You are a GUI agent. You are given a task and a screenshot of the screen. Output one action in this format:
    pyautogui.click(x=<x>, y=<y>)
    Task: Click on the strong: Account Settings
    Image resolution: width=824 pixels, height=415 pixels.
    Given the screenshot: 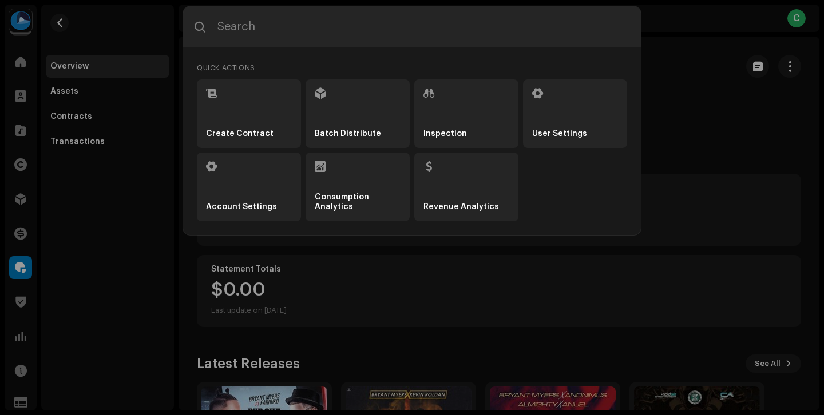 What is the action you would take?
    pyautogui.click(x=241, y=207)
    